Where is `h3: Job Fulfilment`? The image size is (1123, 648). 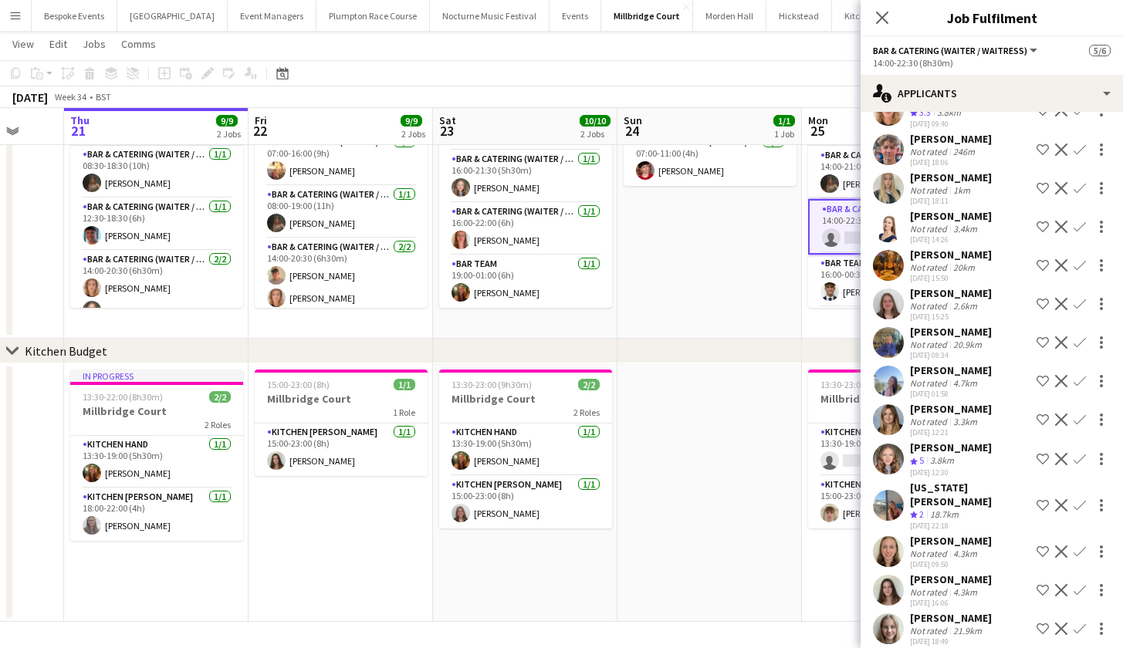 h3: Job Fulfilment is located at coordinates (991, 18).